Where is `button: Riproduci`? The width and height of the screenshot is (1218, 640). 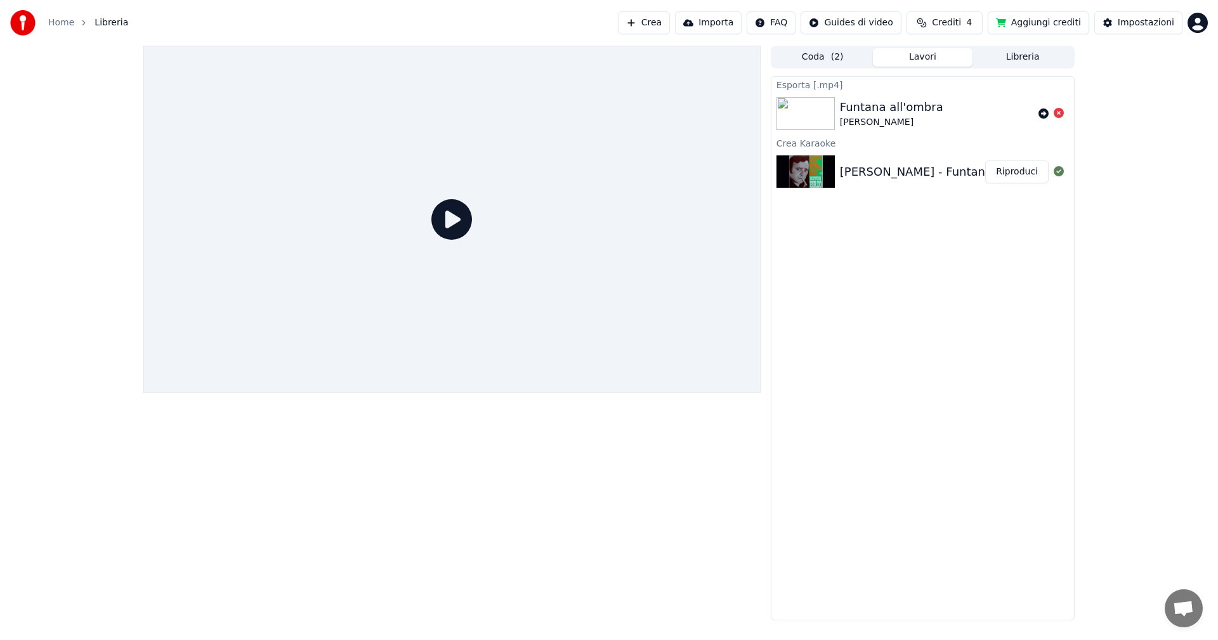 button: Riproduci is located at coordinates (1017, 172).